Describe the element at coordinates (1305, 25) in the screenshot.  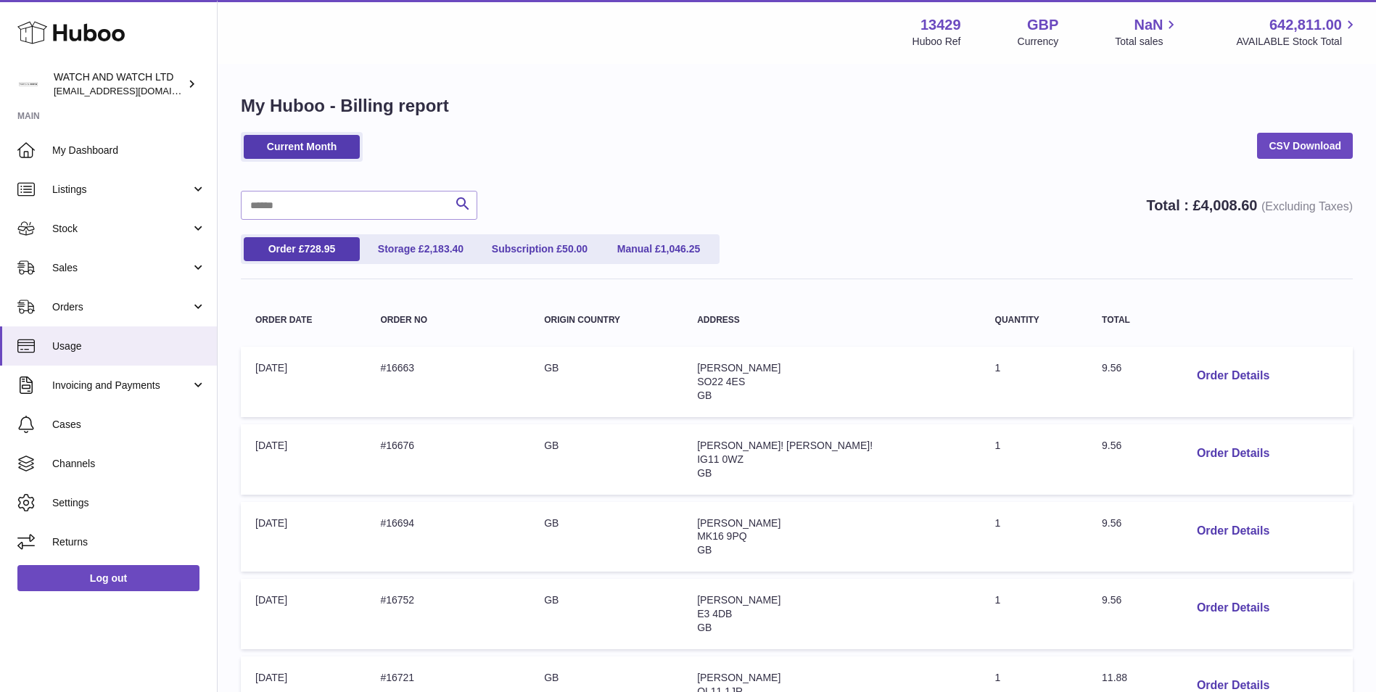
I see `span: 642,811.00` at that location.